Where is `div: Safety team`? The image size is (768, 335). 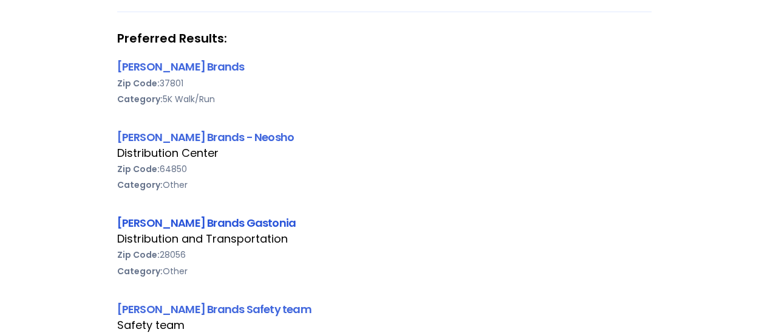
div: Safety team is located at coordinates (385, 325).